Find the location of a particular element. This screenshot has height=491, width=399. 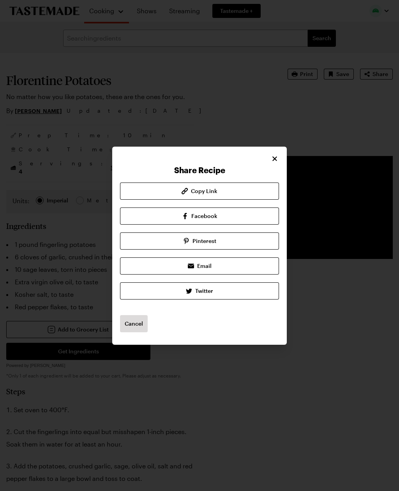

button: Close is located at coordinates (275, 159).